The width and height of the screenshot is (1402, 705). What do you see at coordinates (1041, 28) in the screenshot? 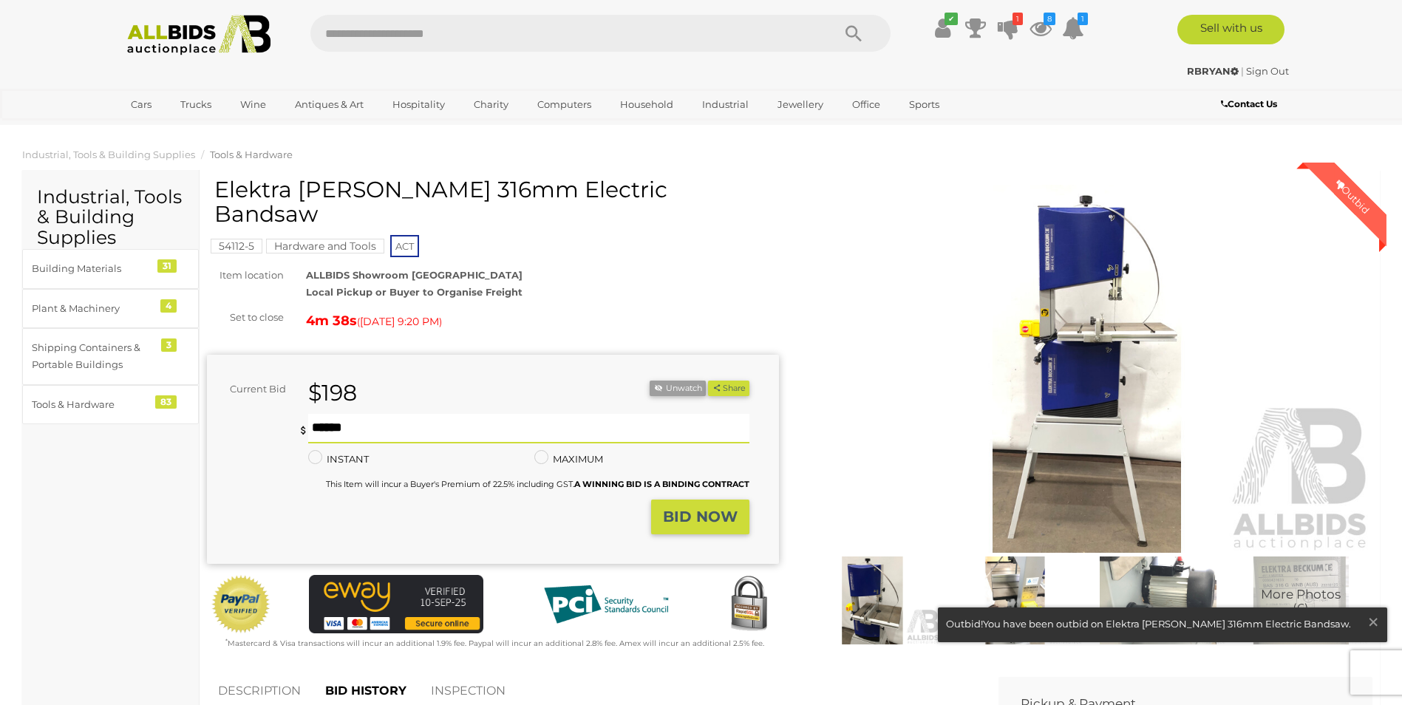
I see `a: 8` at bounding box center [1041, 28].